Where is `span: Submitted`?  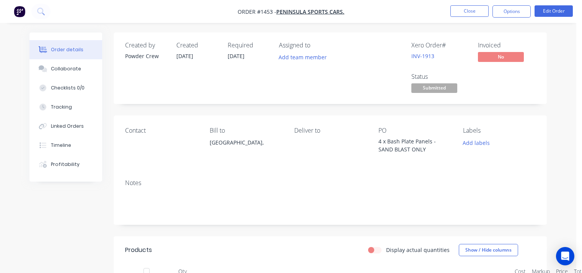
span: Submitted is located at coordinates (434, 88).